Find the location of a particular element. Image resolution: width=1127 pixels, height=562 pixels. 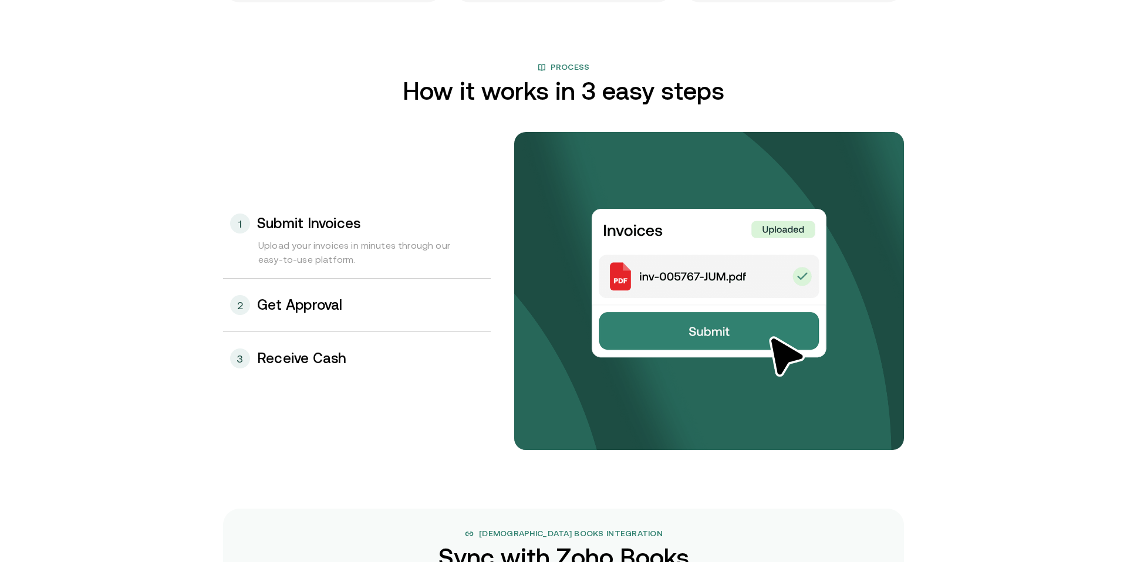

h2: How it works in 3 easy steps is located at coordinates (563, 91).